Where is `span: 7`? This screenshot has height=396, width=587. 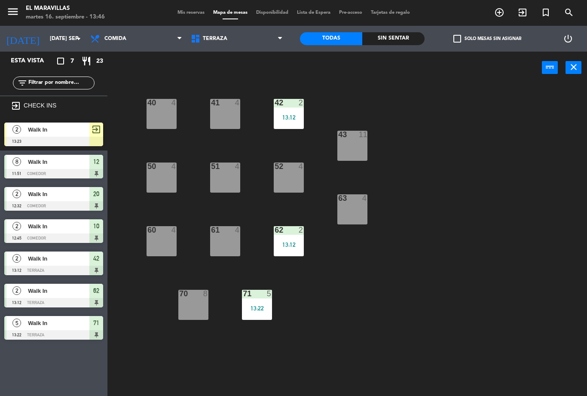
span: 7 is located at coordinates (72, 61).